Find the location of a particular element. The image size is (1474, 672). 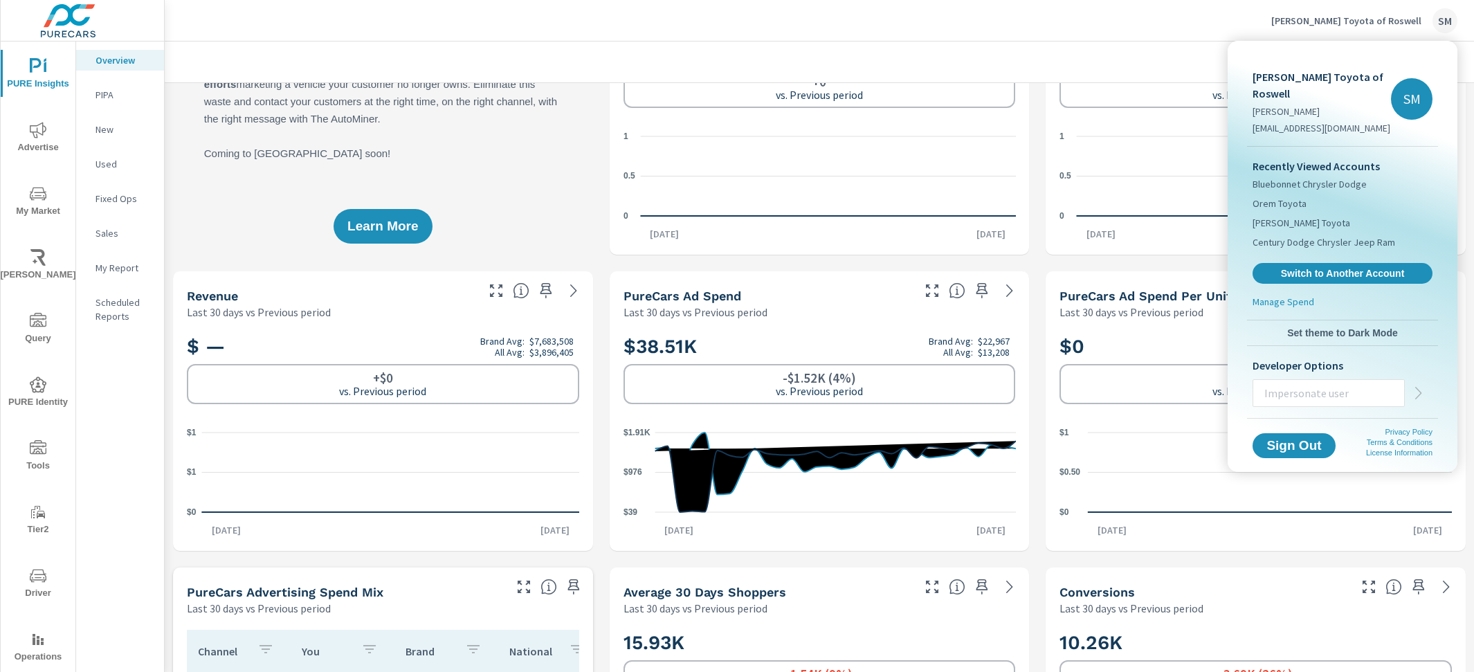

div: SM is located at coordinates (1412, 99).